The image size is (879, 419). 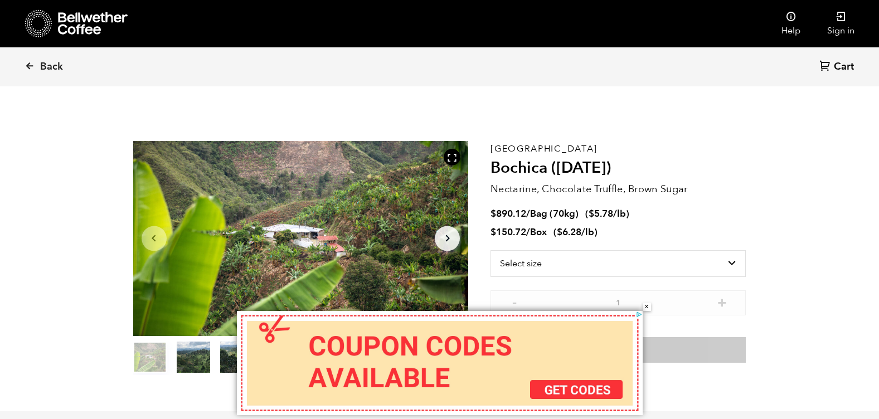 What do you see at coordinates (601, 214) in the screenshot?
I see `bdi: 5.78` at bounding box center [601, 214].